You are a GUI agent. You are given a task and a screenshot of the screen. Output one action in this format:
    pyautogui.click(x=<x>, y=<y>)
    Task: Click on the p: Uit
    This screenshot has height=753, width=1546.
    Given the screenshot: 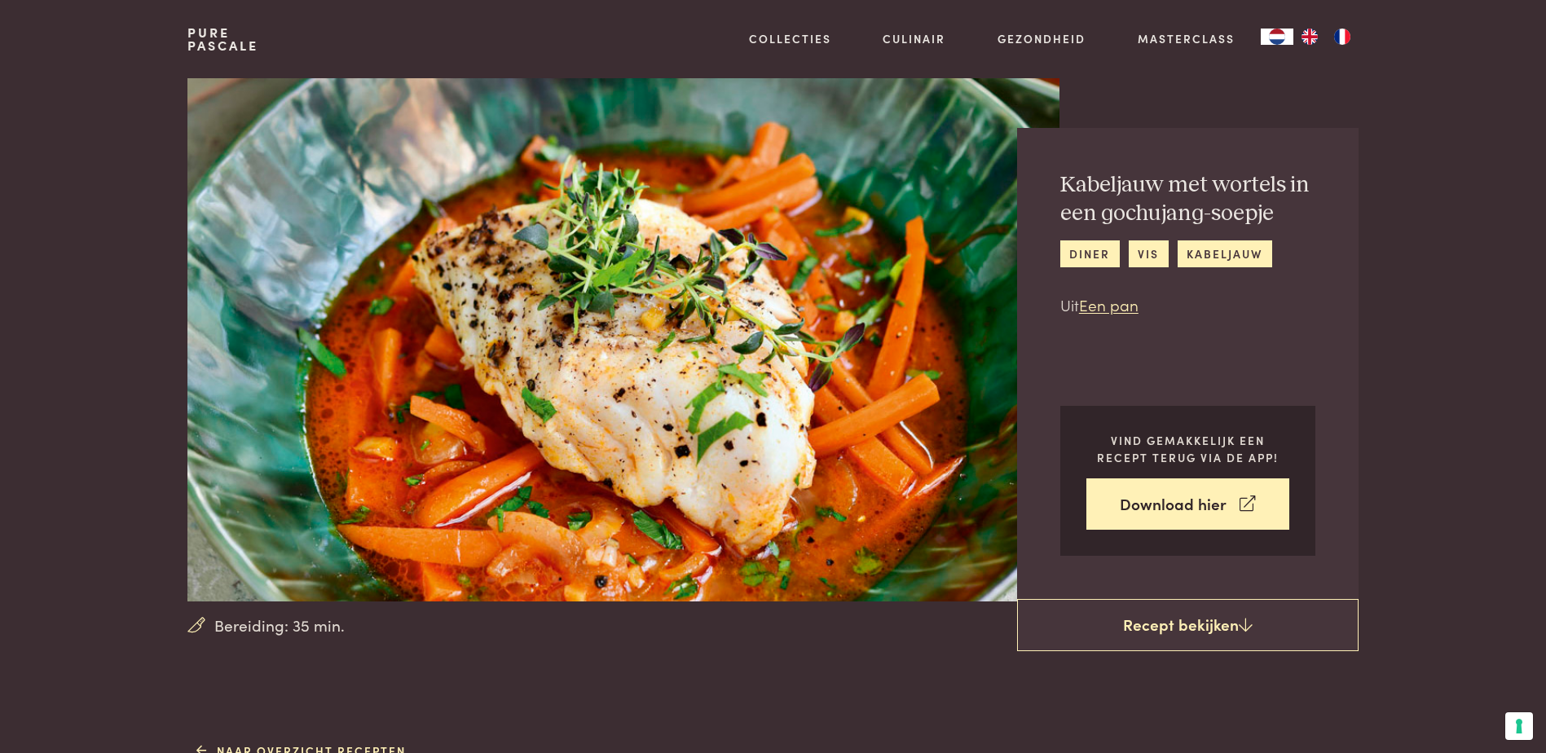 What is the action you would take?
    pyautogui.click(x=1188, y=305)
    